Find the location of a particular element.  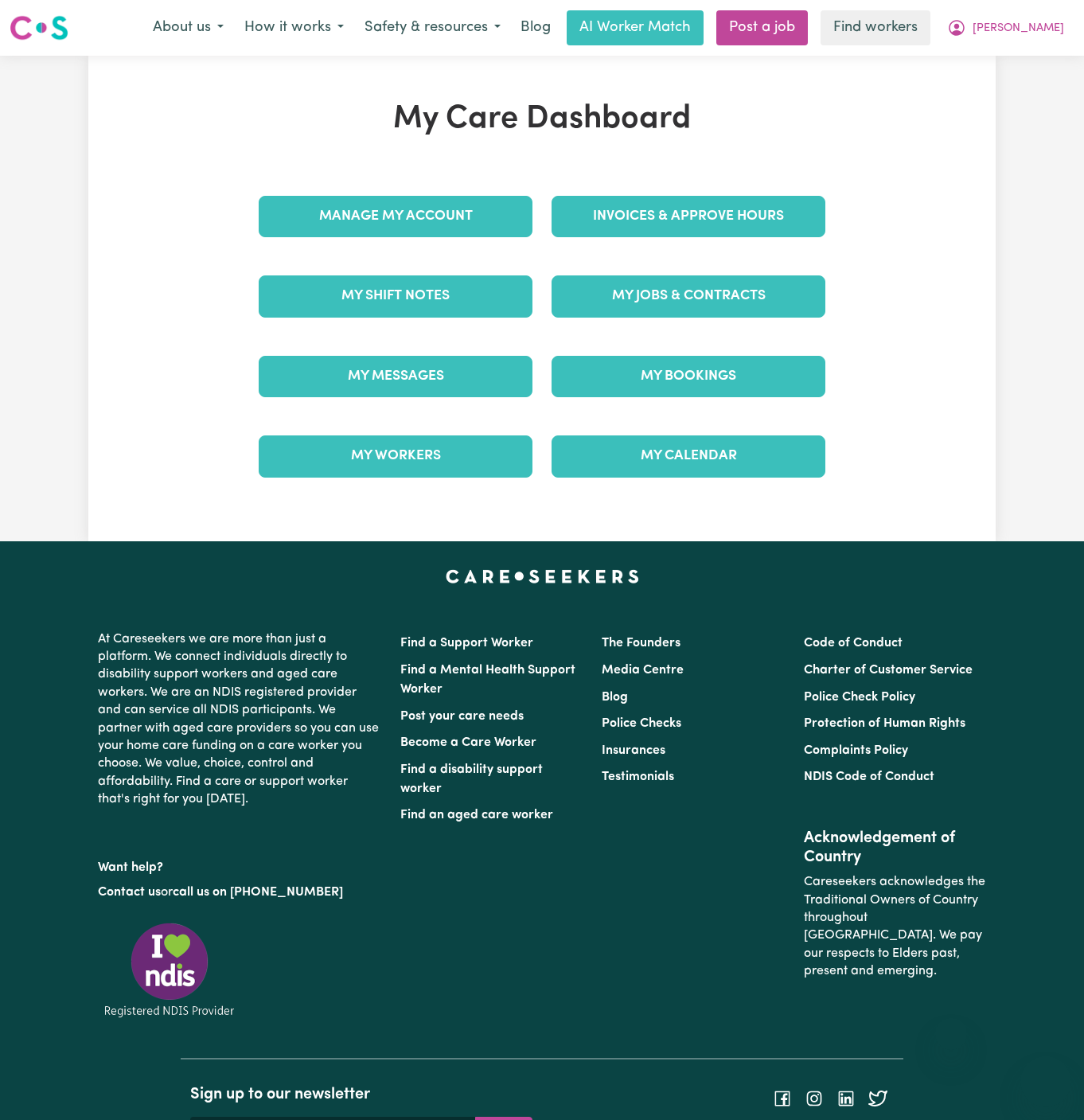

a: Careseekers home page is located at coordinates (542, 576).